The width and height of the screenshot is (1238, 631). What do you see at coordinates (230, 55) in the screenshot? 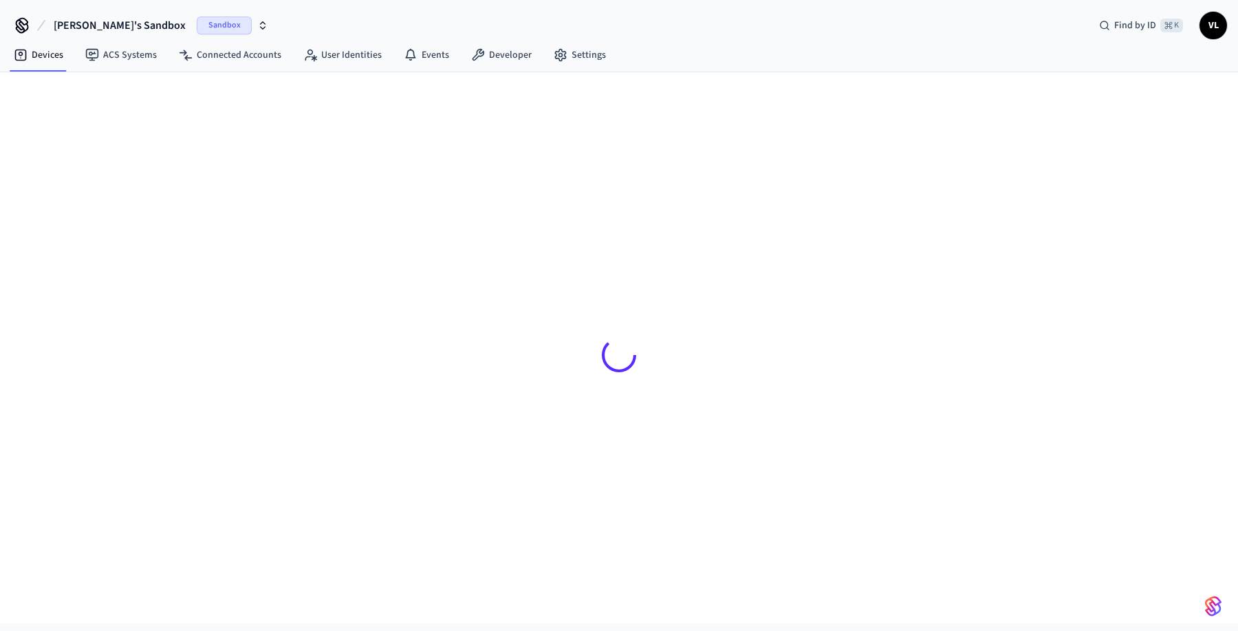
I see `a: Connected Accounts` at bounding box center [230, 55].